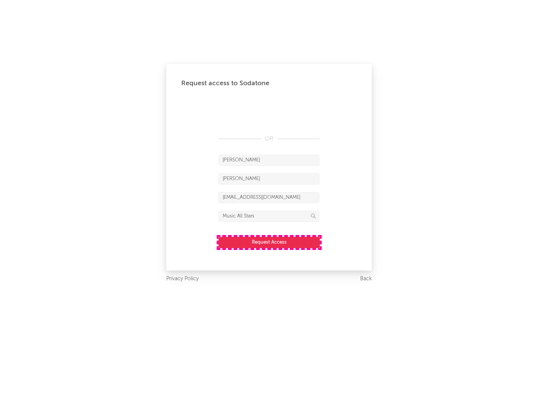 Image resolution: width=538 pixels, height=411 pixels. What do you see at coordinates (182, 279) in the screenshot?
I see `a: Privacy Policy` at bounding box center [182, 279].